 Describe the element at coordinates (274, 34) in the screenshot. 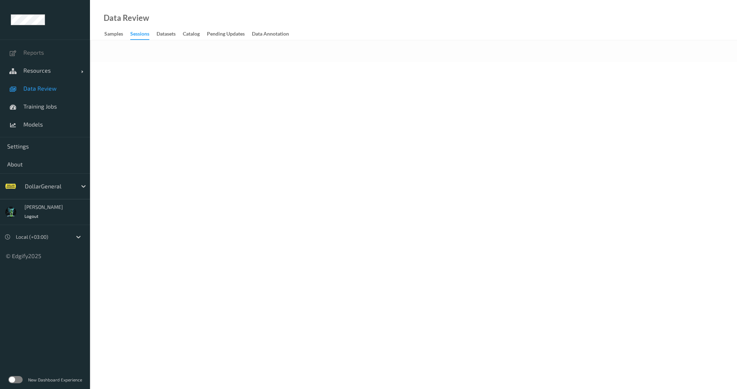

I see `a: Data Annotation` at that location.